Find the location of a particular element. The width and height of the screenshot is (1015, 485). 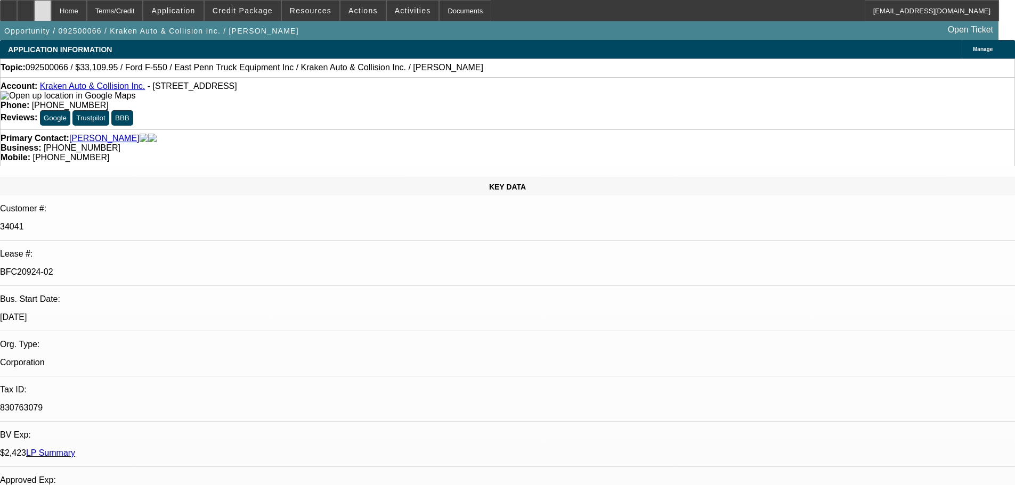

button: Application is located at coordinates (173, 11).